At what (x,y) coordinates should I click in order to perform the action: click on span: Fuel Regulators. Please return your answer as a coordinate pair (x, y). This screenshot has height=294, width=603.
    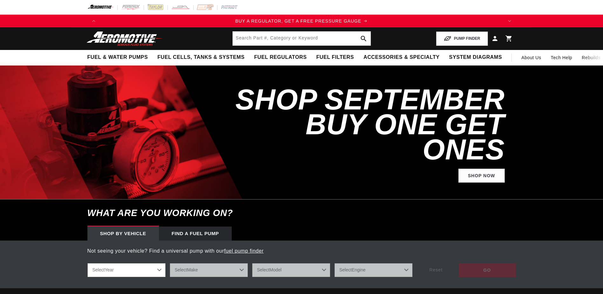
    Looking at the image, I should click on (280, 57).